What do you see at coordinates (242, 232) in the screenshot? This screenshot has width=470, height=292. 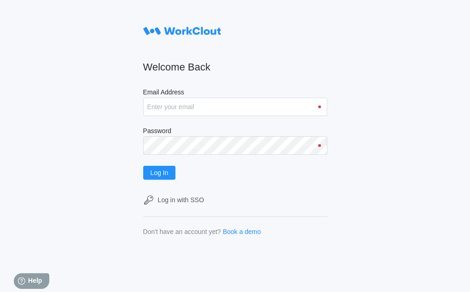 I see `div: Book a demo` at bounding box center [242, 232].